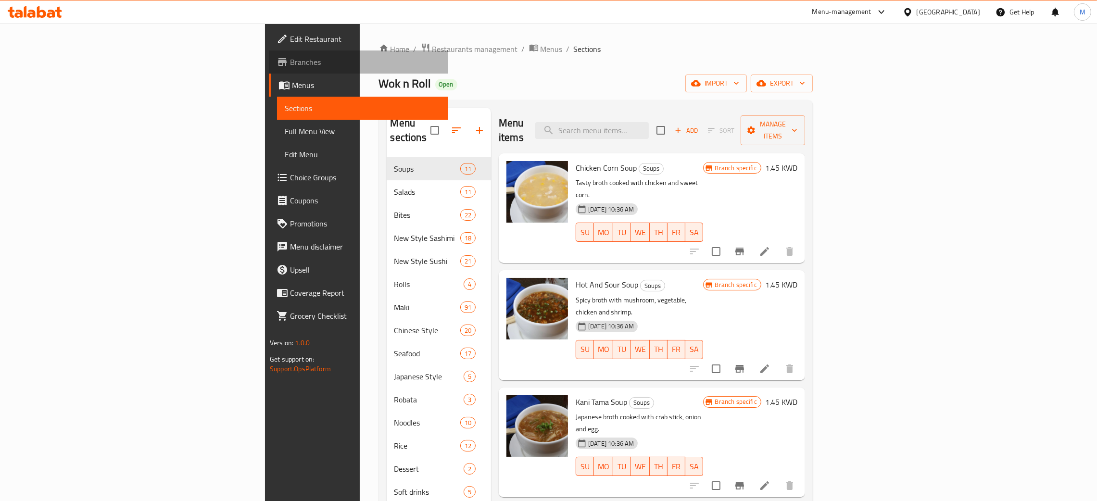 Image resolution: width=1097 pixels, height=501 pixels. Describe the element at coordinates (764, 486) in the screenshot. I see `a: Edit menu item` at that location.